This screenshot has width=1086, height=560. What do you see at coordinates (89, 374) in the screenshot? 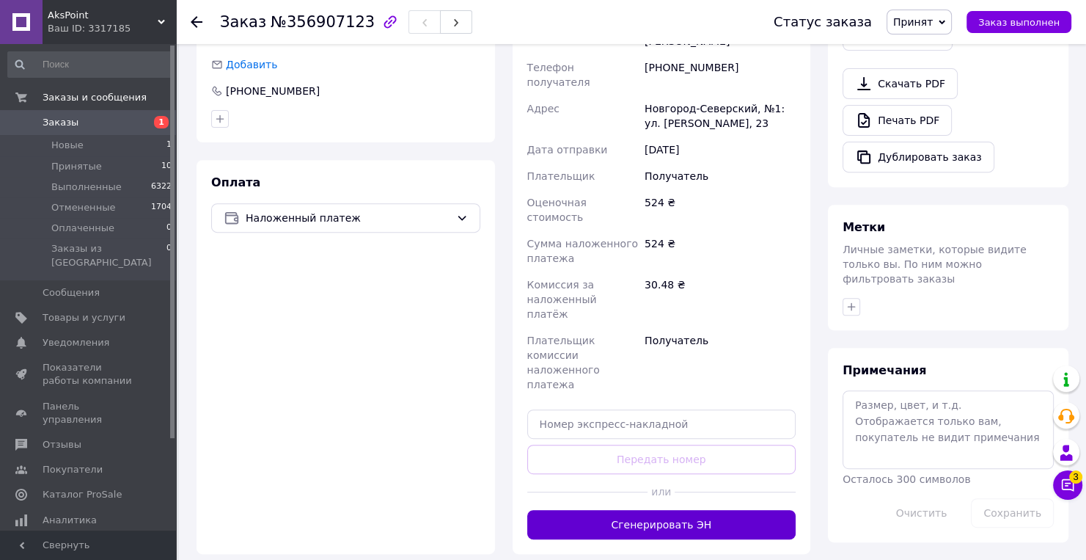
I see `span: Показатели работы компании` at bounding box center [89, 374].